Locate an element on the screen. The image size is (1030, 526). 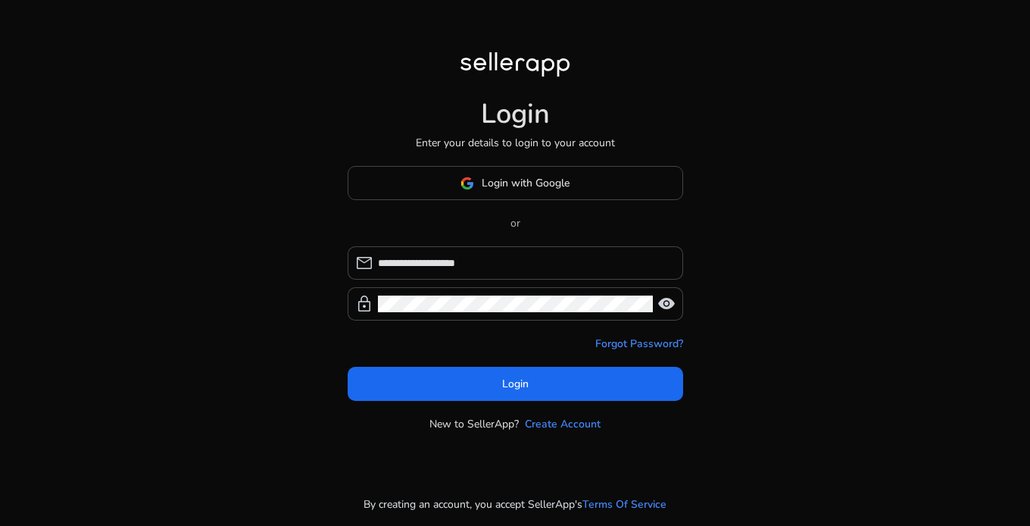
p: Enter your details to login to your account is located at coordinates (515, 142).